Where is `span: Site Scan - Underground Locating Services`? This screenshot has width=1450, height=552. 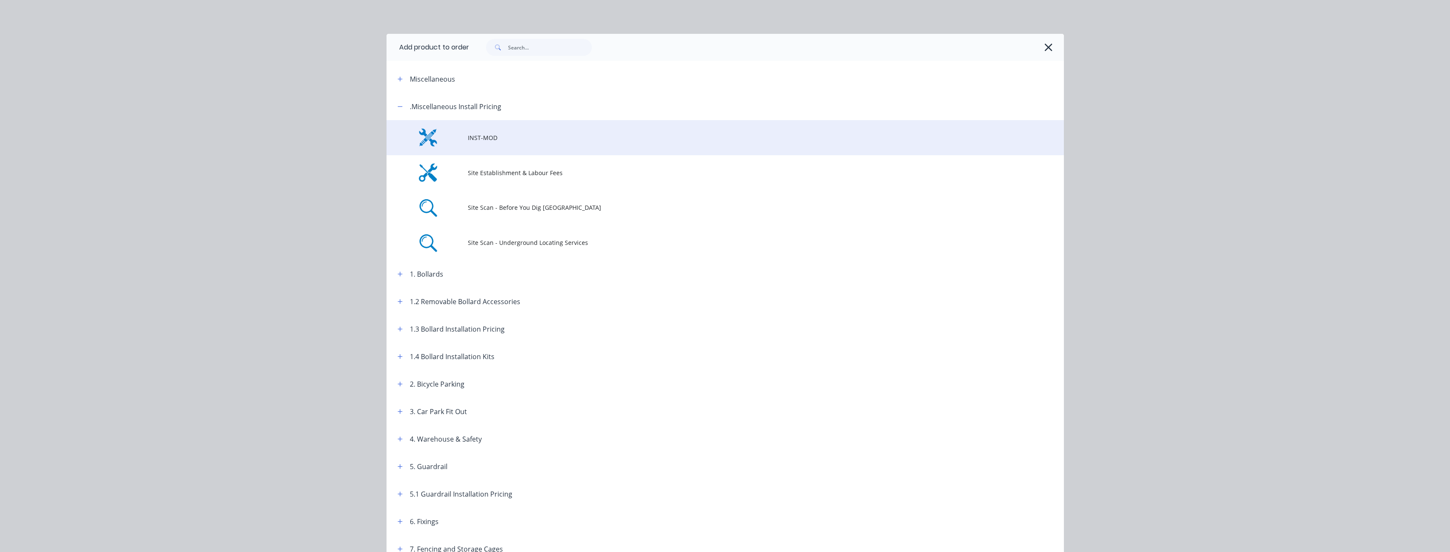
span: Site Scan - Underground Locating Services is located at coordinates (706, 243).